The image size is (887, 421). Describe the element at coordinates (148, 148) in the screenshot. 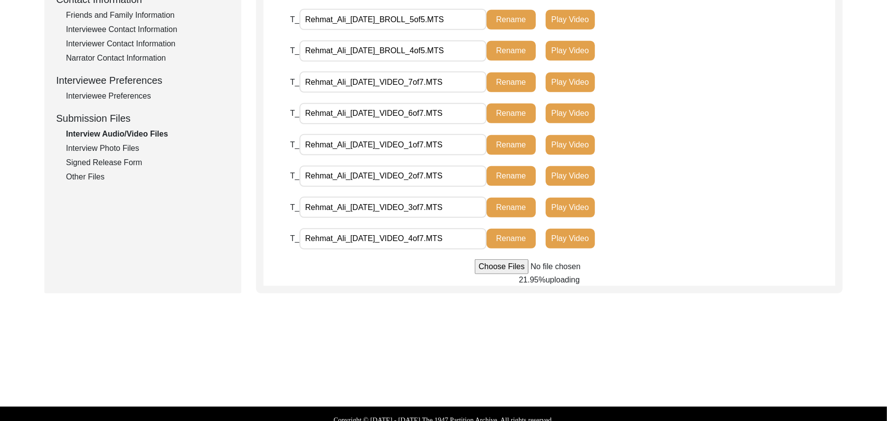

I see `div: Interview Photo Files` at that location.